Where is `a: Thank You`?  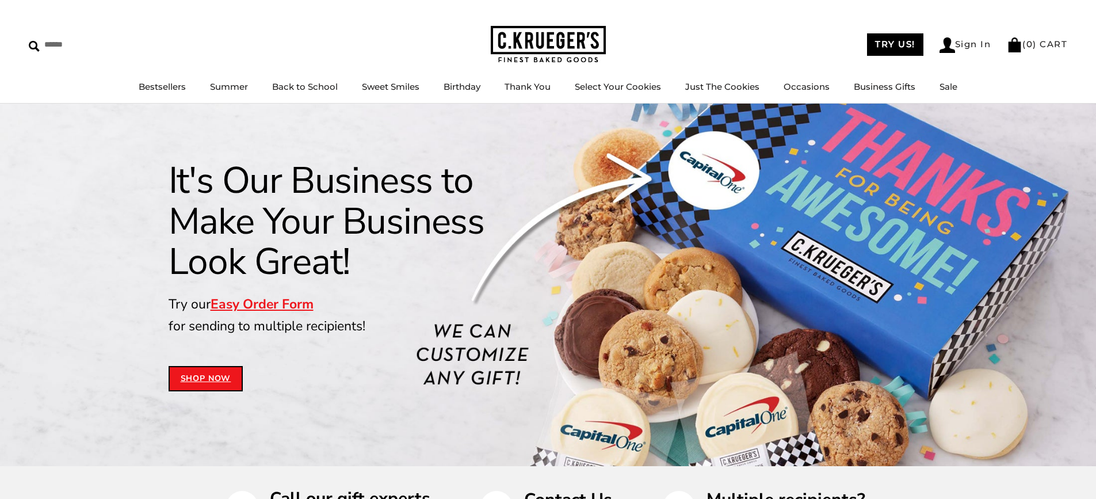 a: Thank You is located at coordinates (527, 86).